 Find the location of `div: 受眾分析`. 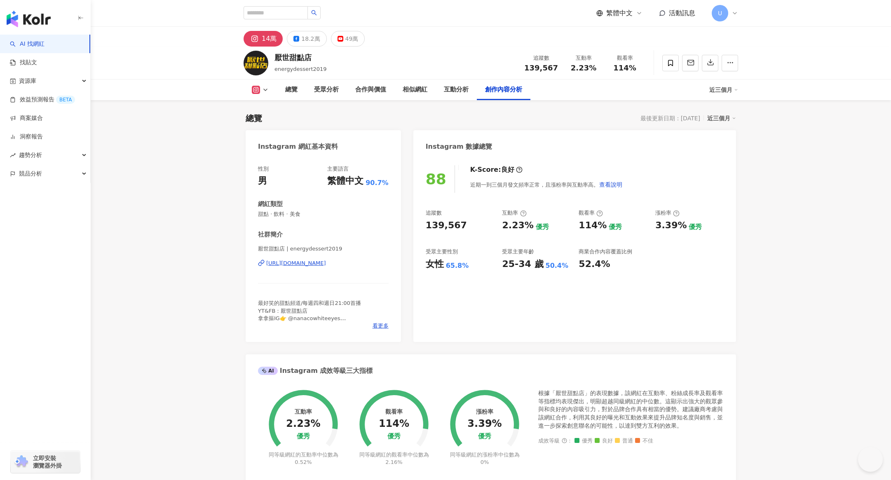

div: 受眾分析 is located at coordinates (326, 90).